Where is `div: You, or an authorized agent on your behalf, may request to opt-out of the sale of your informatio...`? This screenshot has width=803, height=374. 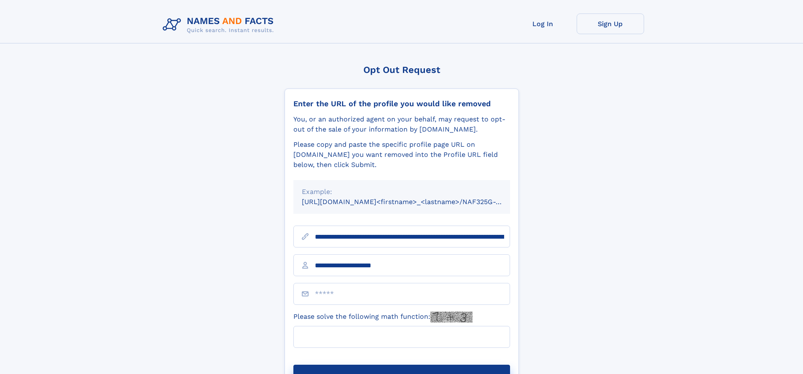
div: You, or an authorized agent on your behalf, may request to opt-out of the sale of your informatio... is located at coordinates (402, 124).